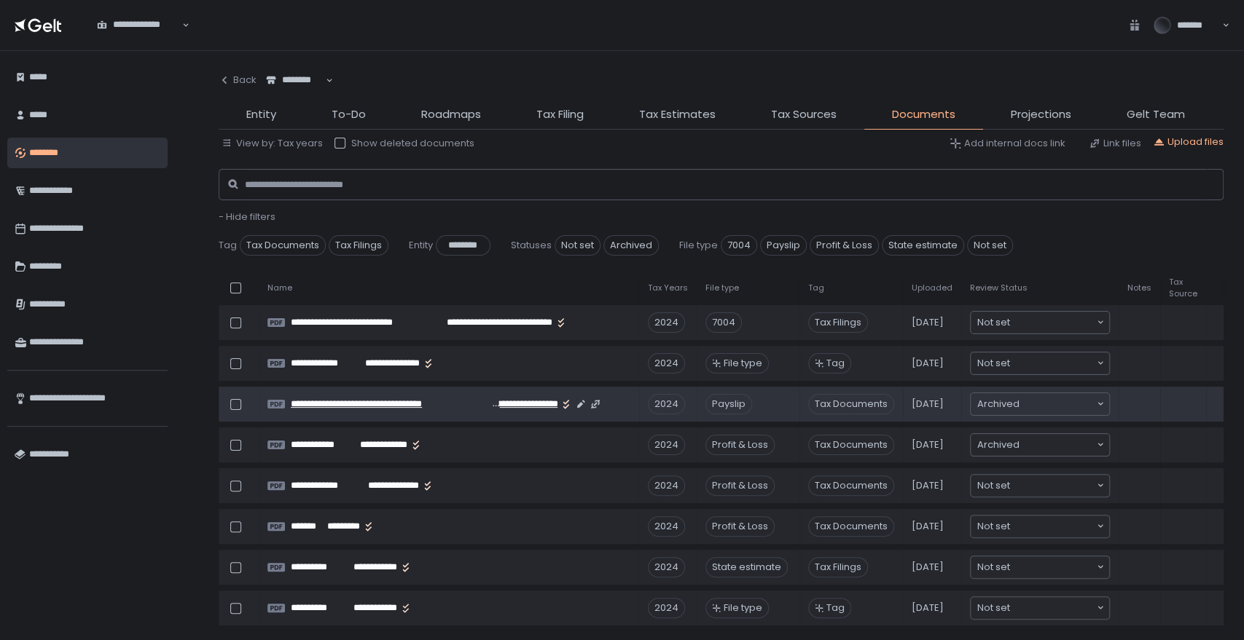 The image size is (1244, 640). What do you see at coordinates (739, 246) in the screenshot?
I see `span: 7004` at bounding box center [739, 246].